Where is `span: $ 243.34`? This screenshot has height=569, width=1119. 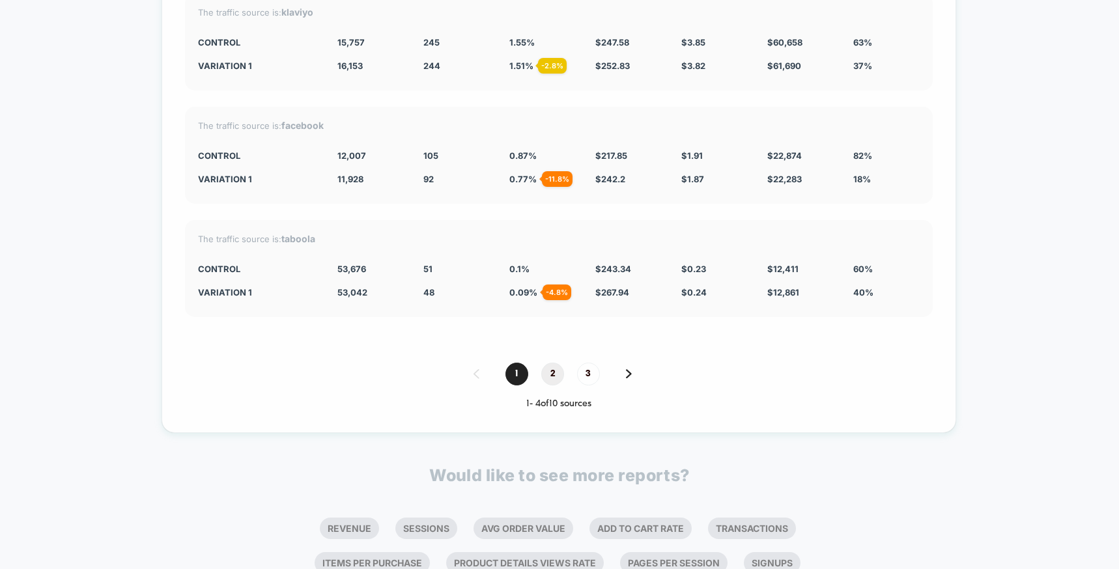
span: $ 243.34 is located at coordinates (613, 269).